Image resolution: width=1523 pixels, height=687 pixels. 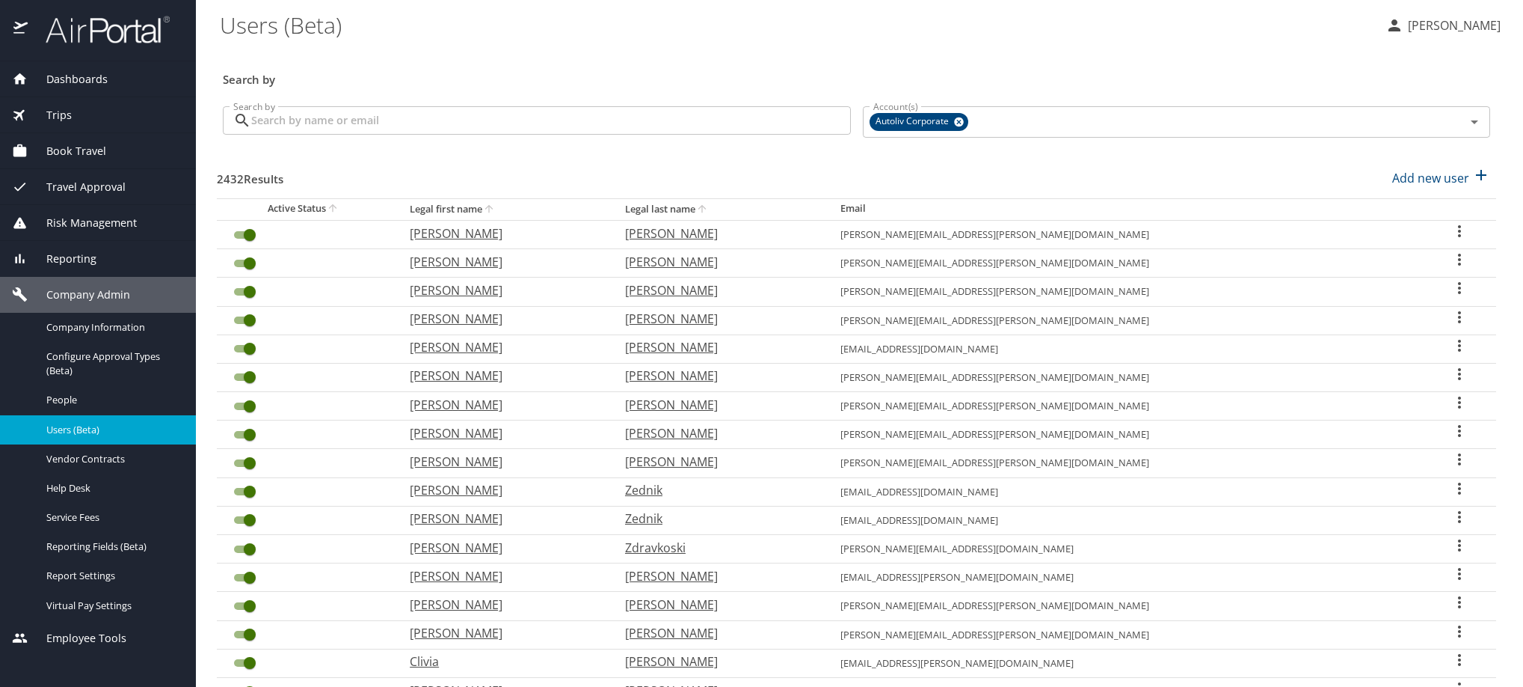 I want to click on span: Report Settings, so click(x=112, y=575).